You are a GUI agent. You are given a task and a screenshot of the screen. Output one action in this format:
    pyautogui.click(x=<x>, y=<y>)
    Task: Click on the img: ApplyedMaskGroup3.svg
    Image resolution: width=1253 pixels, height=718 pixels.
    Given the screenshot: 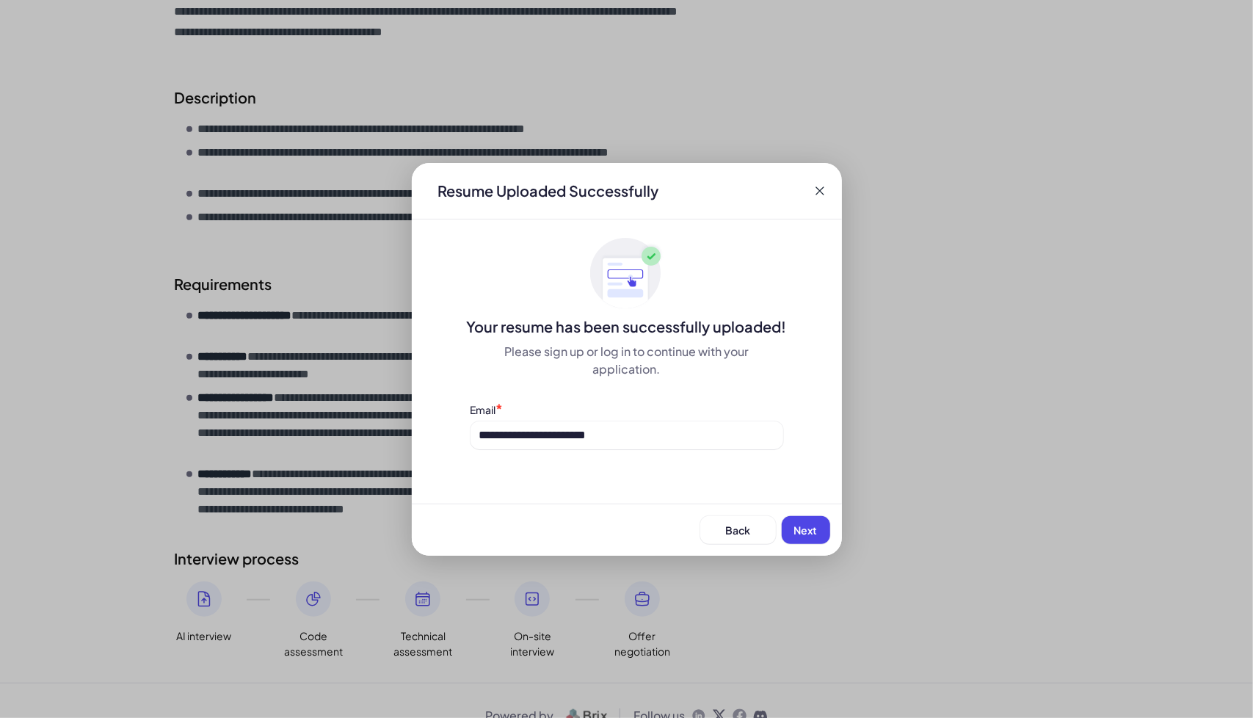 What is the action you would take?
    pyautogui.click(x=627, y=274)
    